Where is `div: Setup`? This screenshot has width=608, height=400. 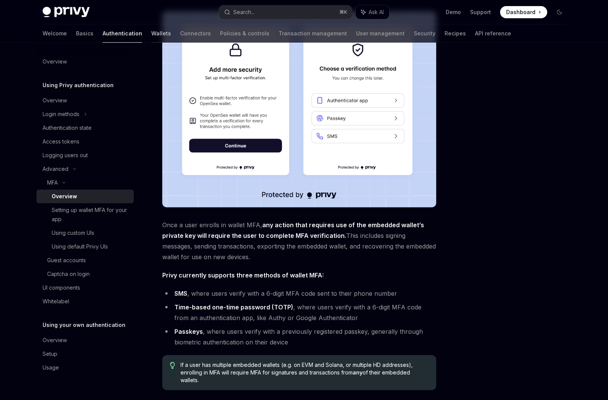 div: Setup is located at coordinates (50, 354).